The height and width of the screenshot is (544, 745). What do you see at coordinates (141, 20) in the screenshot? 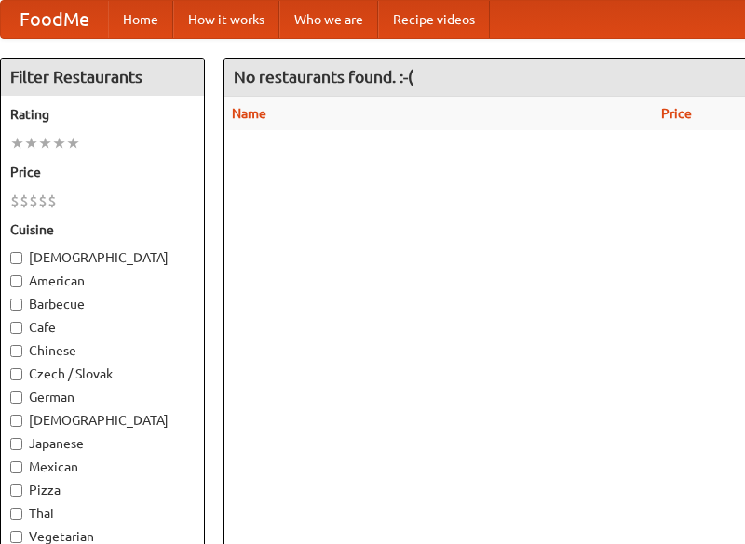
I see `a: Home` at bounding box center [141, 20].